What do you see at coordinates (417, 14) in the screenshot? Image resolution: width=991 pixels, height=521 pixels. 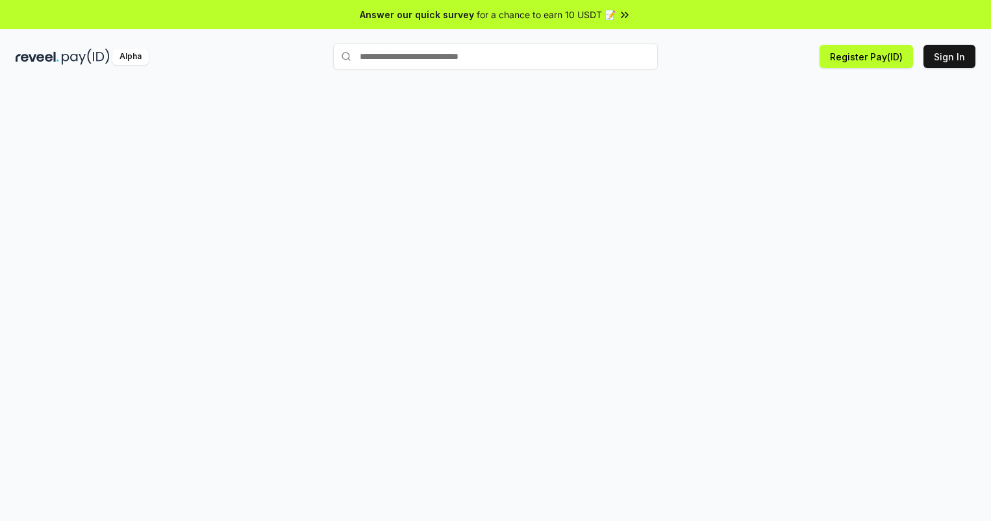 I see `span: Answer our quick survey` at bounding box center [417, 14].